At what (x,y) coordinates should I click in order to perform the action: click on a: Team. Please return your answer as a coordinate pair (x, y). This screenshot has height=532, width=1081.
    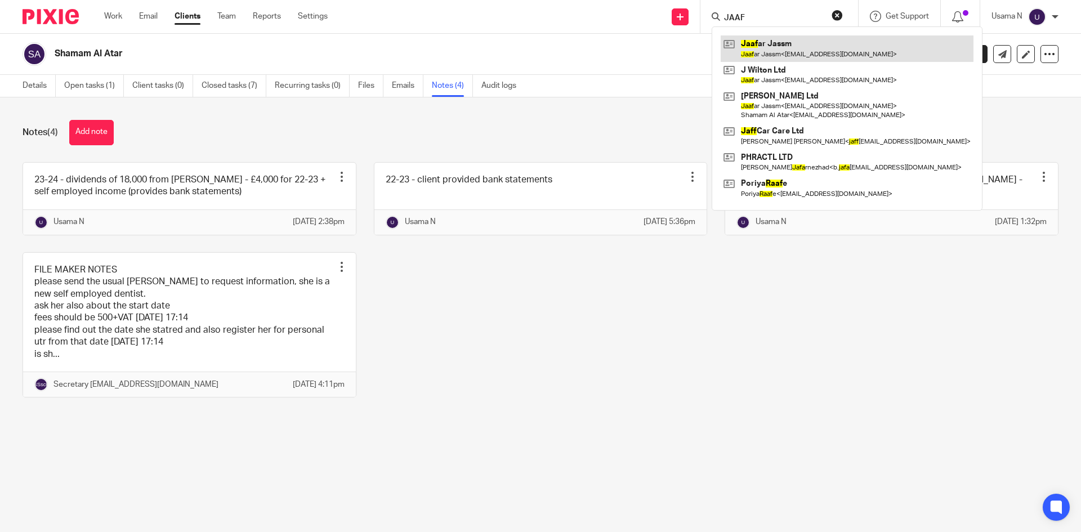
    Looking at the image, I should click on (226, 16).